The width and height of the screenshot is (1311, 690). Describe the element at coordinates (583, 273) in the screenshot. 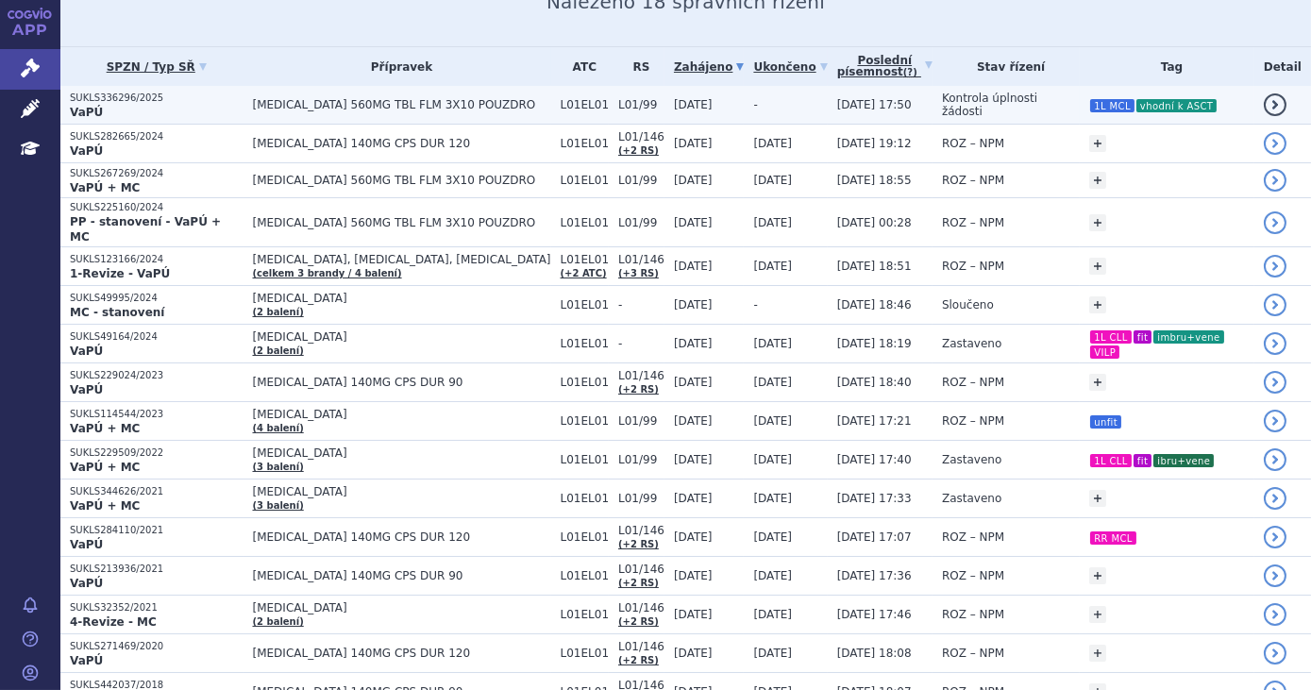

I see `a: (+2 ATC)` at that location.